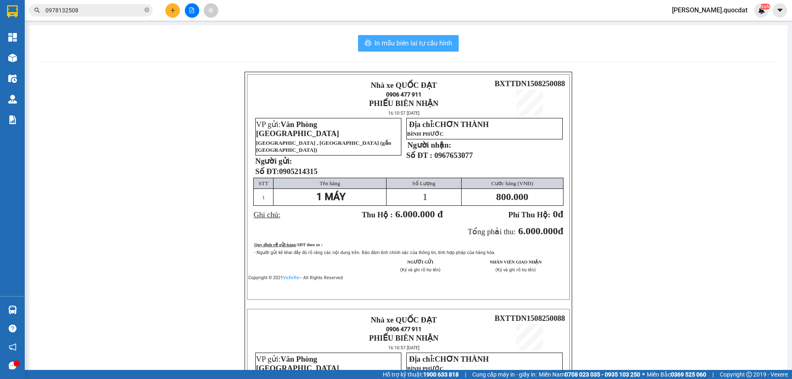  What do you see at coordinates (589, 374) in the screenshot?
I see `span: Miền Nam` at bounding box center [589, 374].